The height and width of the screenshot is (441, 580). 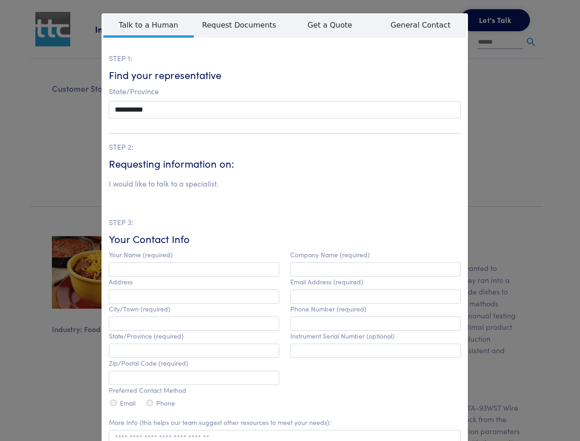 What do you see at coordinates (239, 25) in the screenshot?
I see `span: Request Documents` at bounding box center [239, 25].